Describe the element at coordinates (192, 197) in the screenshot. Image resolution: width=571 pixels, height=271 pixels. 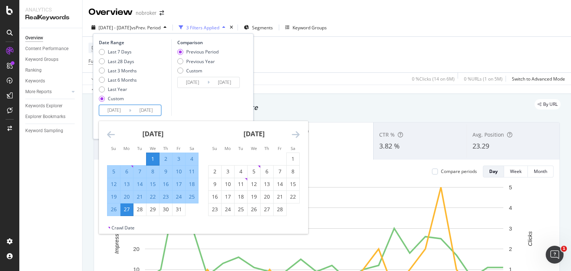
I see `div: 25` at that location.